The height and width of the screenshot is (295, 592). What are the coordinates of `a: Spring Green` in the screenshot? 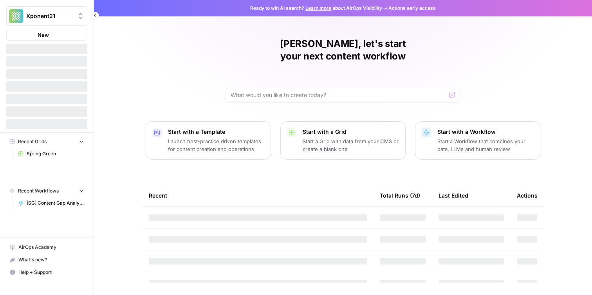 It's located at (51, 154).